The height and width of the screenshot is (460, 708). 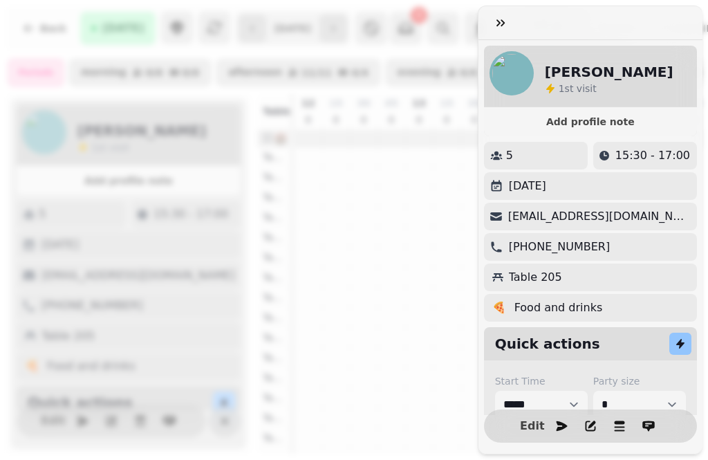 I want to click on p: Table 205, so click(x=535, y=277).